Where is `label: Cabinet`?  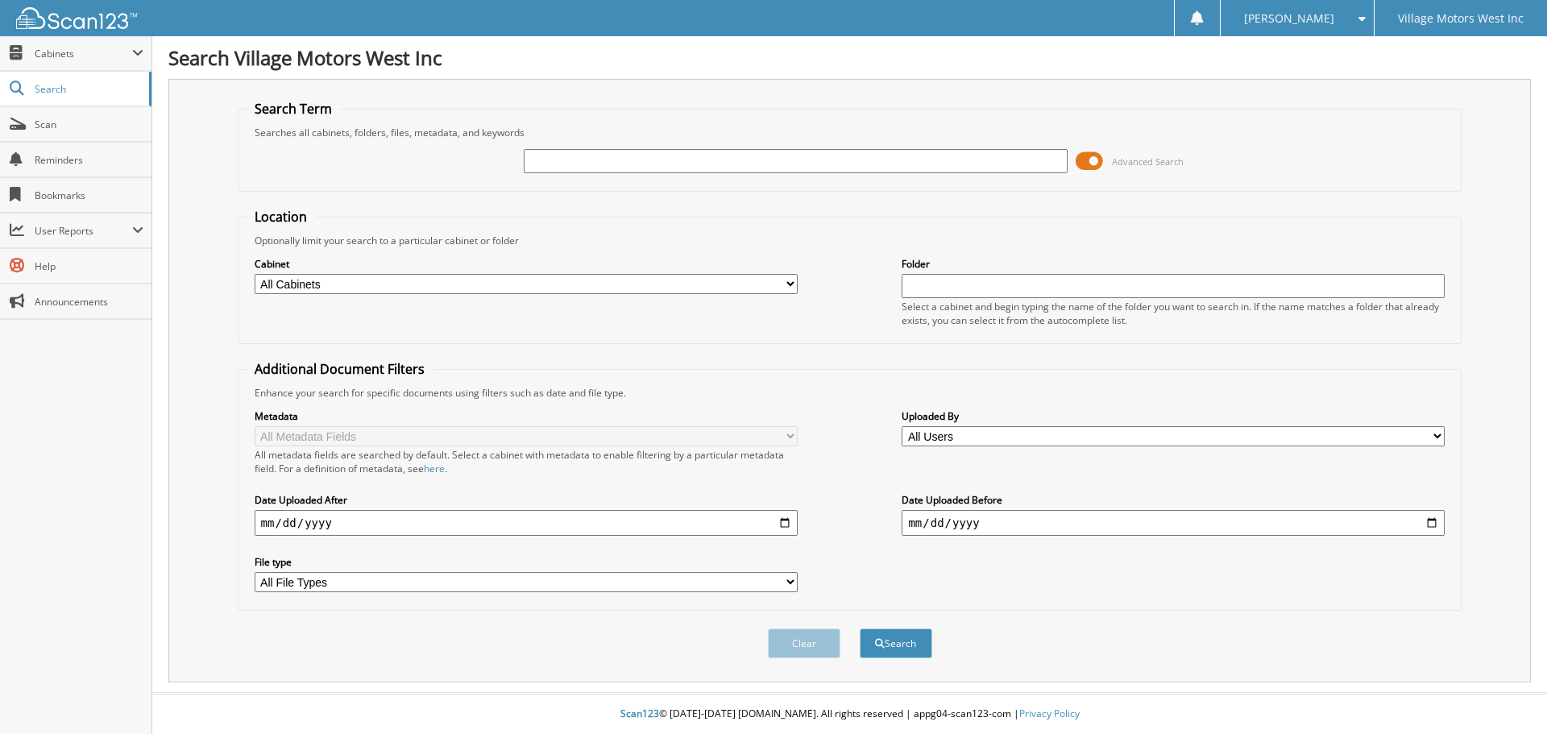 label: Cabinet is located at coordinates (526, 264).